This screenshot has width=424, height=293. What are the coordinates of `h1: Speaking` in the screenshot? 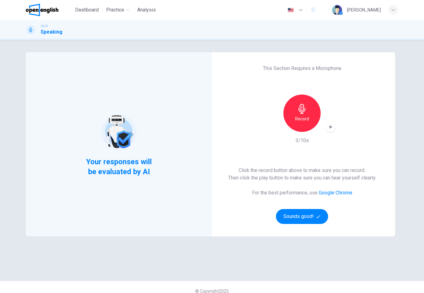 It's located at (52, 32).